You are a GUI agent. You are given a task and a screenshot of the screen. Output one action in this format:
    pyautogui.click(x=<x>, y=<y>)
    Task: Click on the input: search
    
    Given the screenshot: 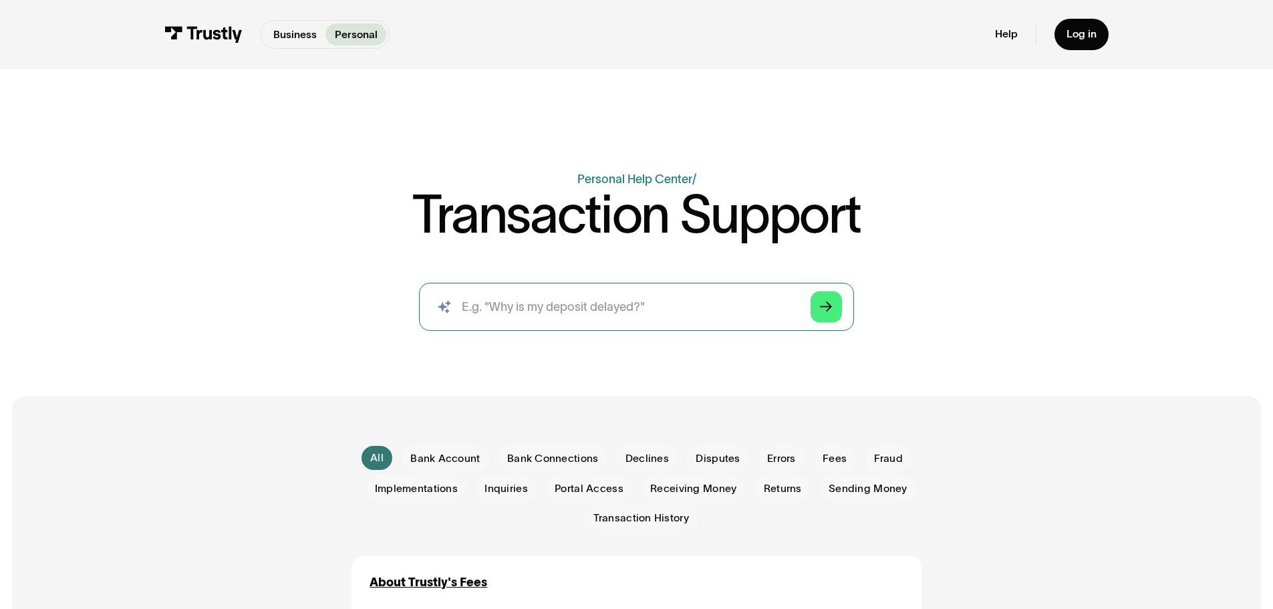 What is the action you would take?
    pyautogui.click(x=636, y=307)
    